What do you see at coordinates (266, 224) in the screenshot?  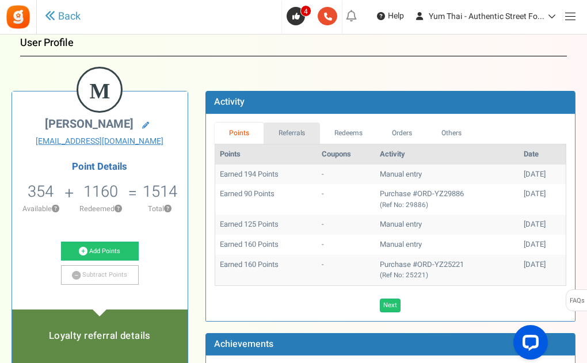 I see `td: Earned 125 Points` at bounding box center [266, 224].